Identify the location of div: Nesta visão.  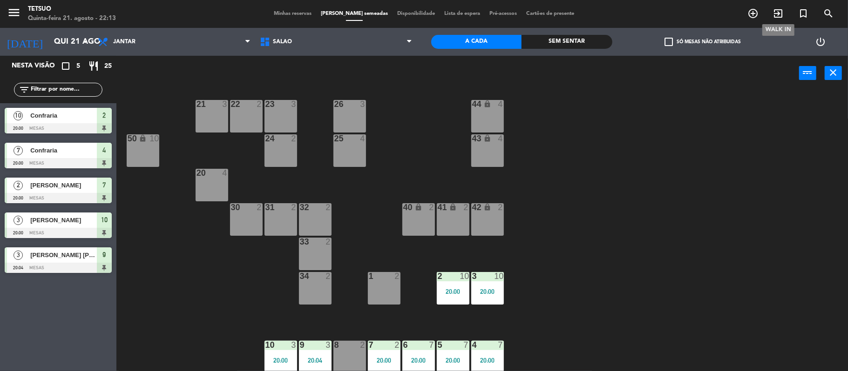
(36, 66).